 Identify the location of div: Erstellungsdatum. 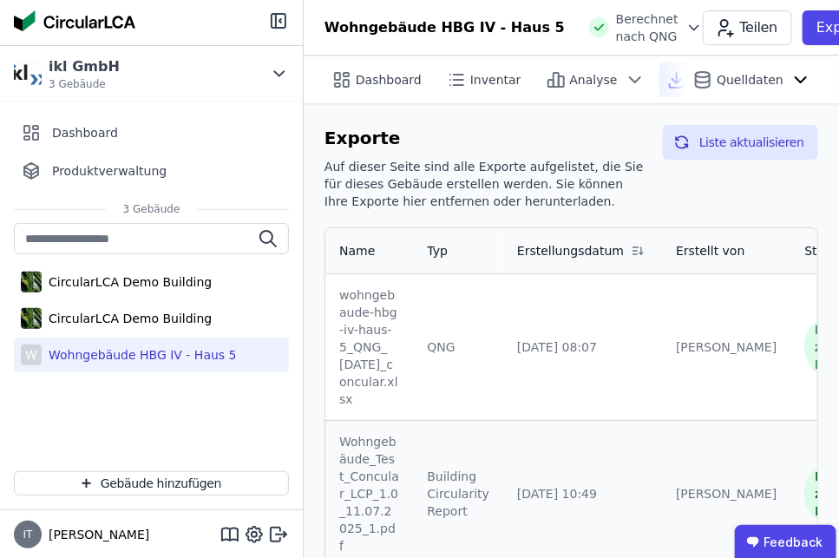
(570, 251).